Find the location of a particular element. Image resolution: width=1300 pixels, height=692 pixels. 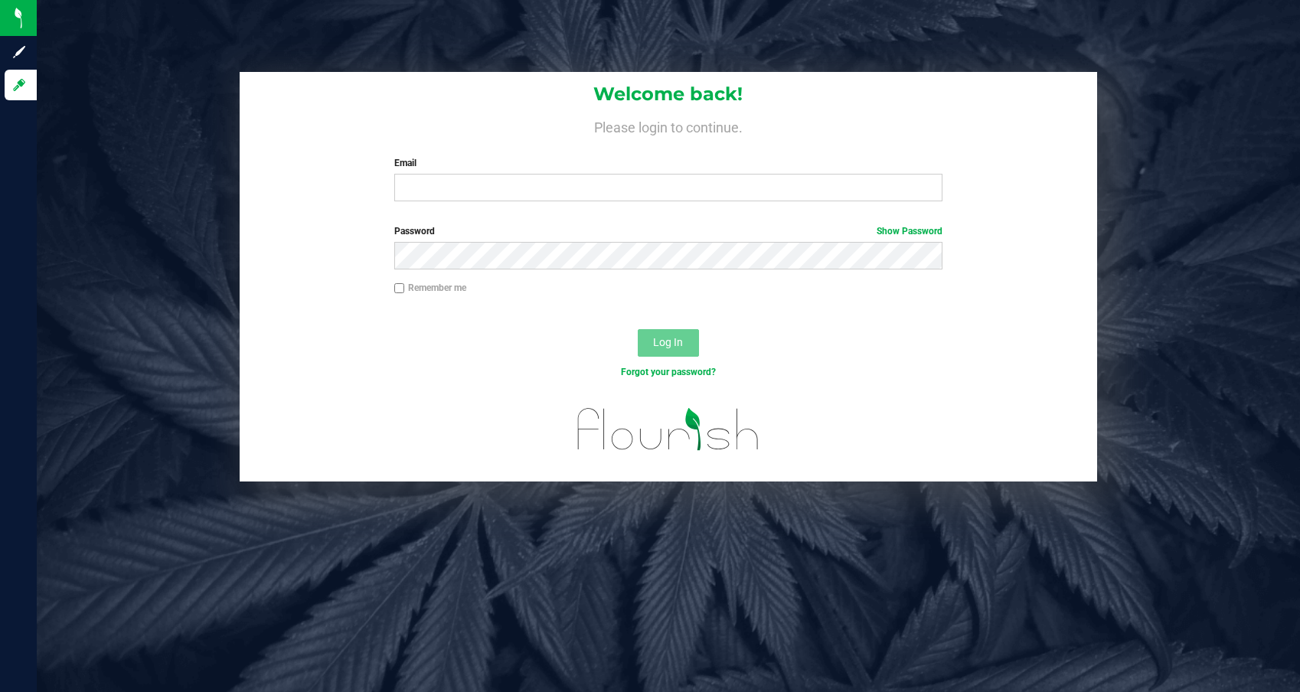

img: flourish_logo.svg is located at coordinates (668, 430).